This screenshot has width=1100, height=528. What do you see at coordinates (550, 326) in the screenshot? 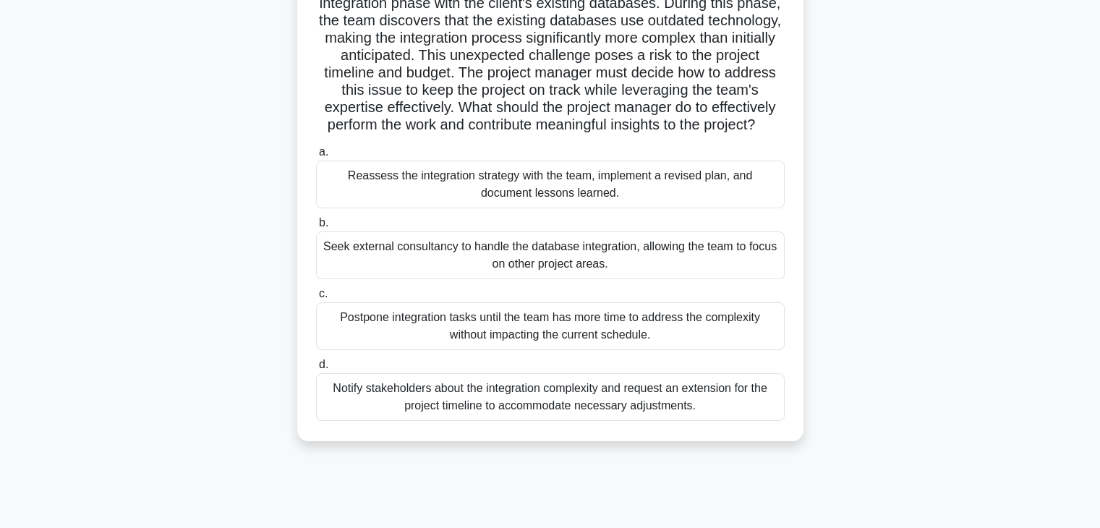
I see `div: Postpone integration tasks until the team has more time to address the complexity without impacti...` at bounding box center [550, 326].